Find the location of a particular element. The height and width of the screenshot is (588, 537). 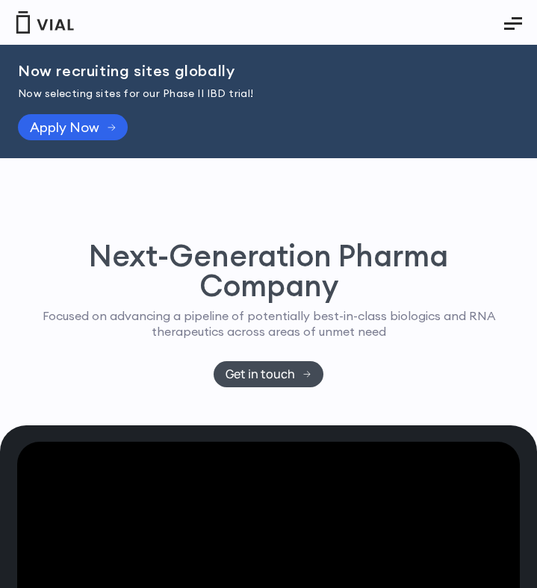

span: Apply Now is located at coordinates (64, 127).